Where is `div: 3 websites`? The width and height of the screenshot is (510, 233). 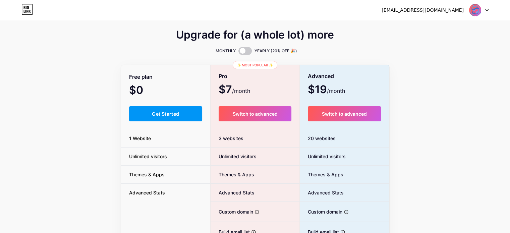 div: 3 websites is located at coordinates (255, 138).